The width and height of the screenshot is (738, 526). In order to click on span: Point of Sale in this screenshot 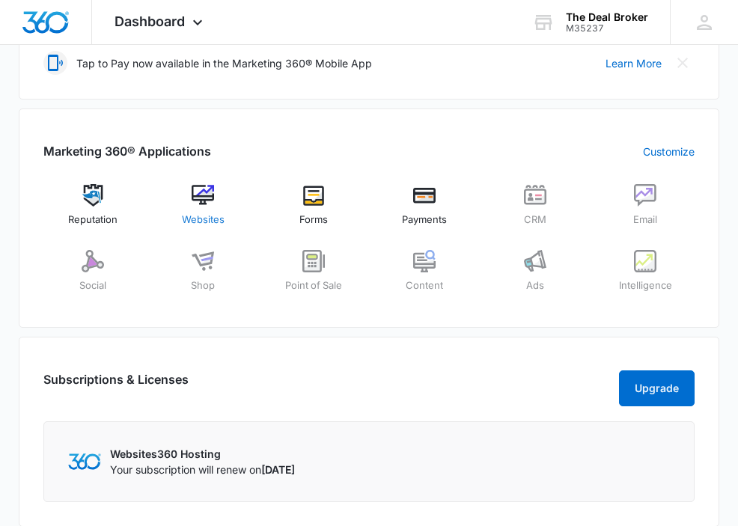, I will do `click(314, 286)`.